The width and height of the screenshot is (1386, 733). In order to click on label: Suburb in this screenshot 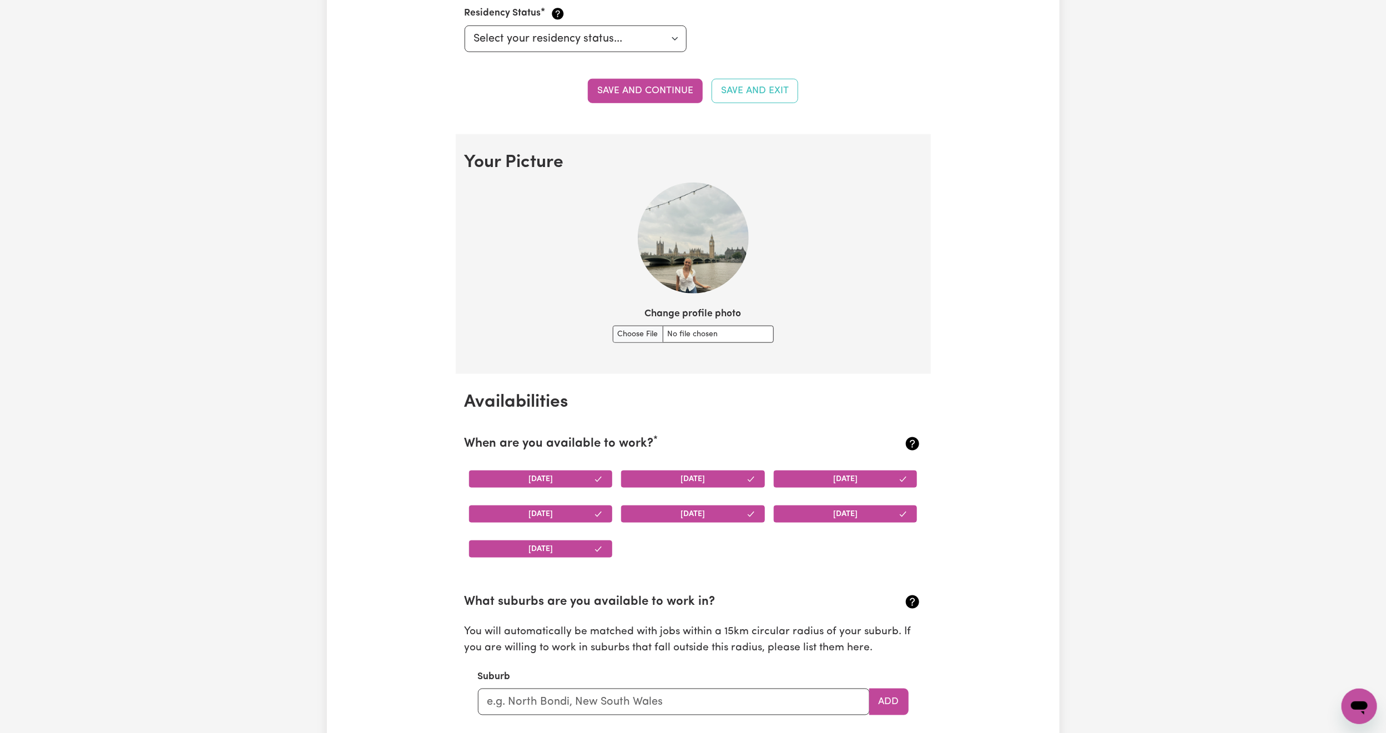, I will do `click(494, 677)`.